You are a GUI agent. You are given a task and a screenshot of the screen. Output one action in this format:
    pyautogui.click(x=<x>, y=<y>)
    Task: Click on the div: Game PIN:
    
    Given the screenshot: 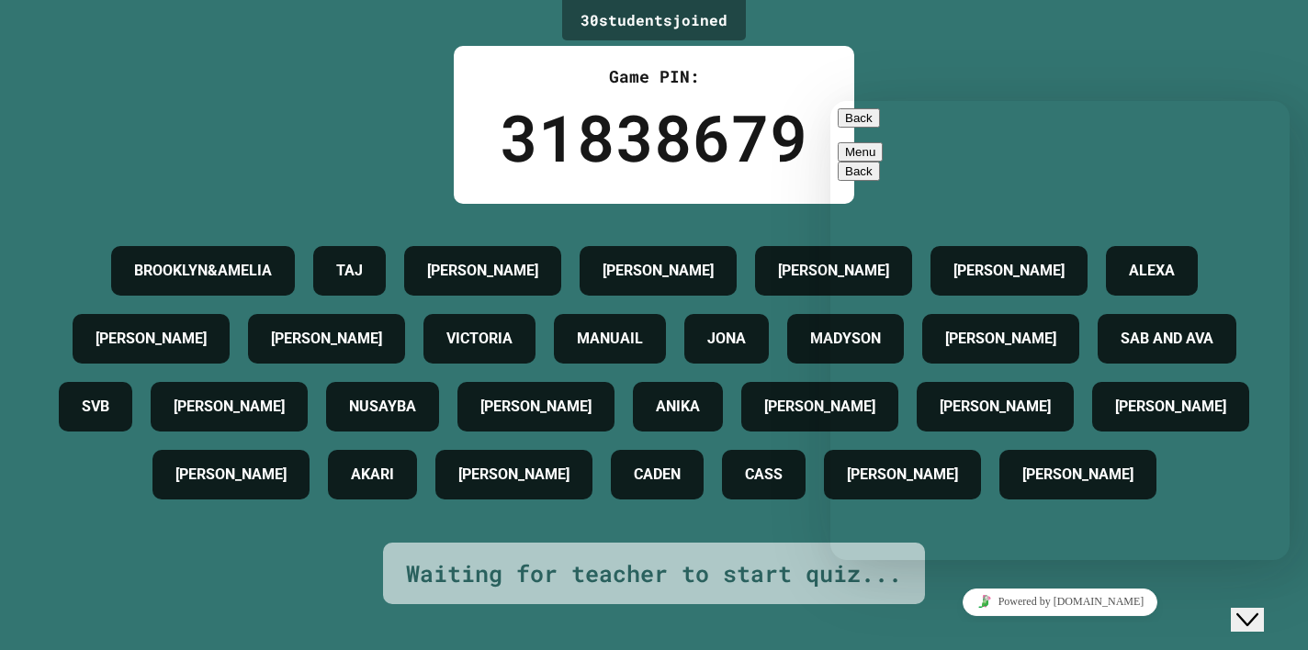 What is the action you would take?
    pyautogui.click(x=654, y=76)
    